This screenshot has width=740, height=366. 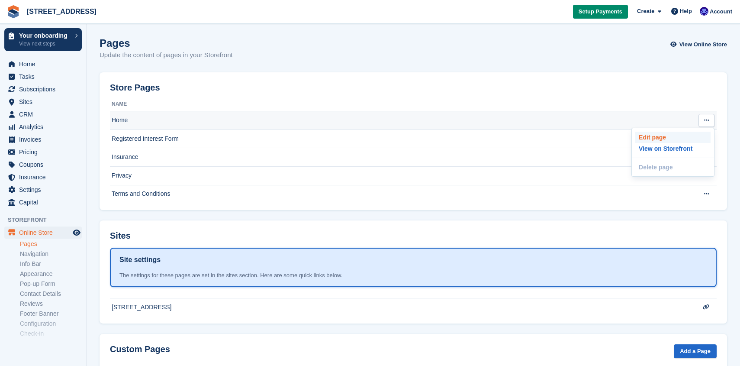 I want to click on p: View next steps, so click(x=45, y=44).